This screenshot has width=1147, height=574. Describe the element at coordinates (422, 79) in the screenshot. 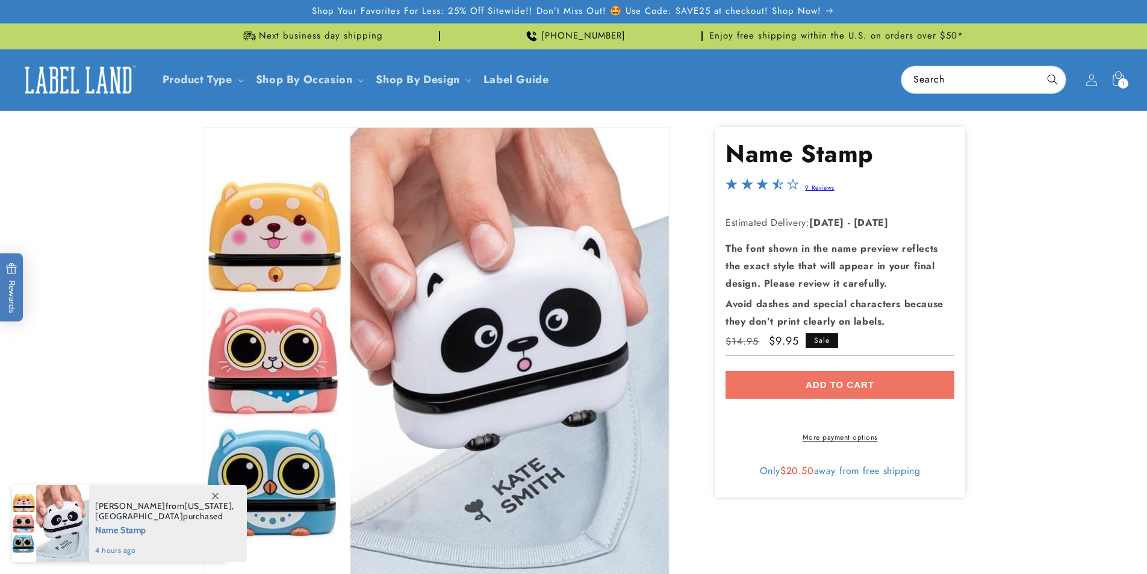

I see `summary: Shop By Design` at that location.